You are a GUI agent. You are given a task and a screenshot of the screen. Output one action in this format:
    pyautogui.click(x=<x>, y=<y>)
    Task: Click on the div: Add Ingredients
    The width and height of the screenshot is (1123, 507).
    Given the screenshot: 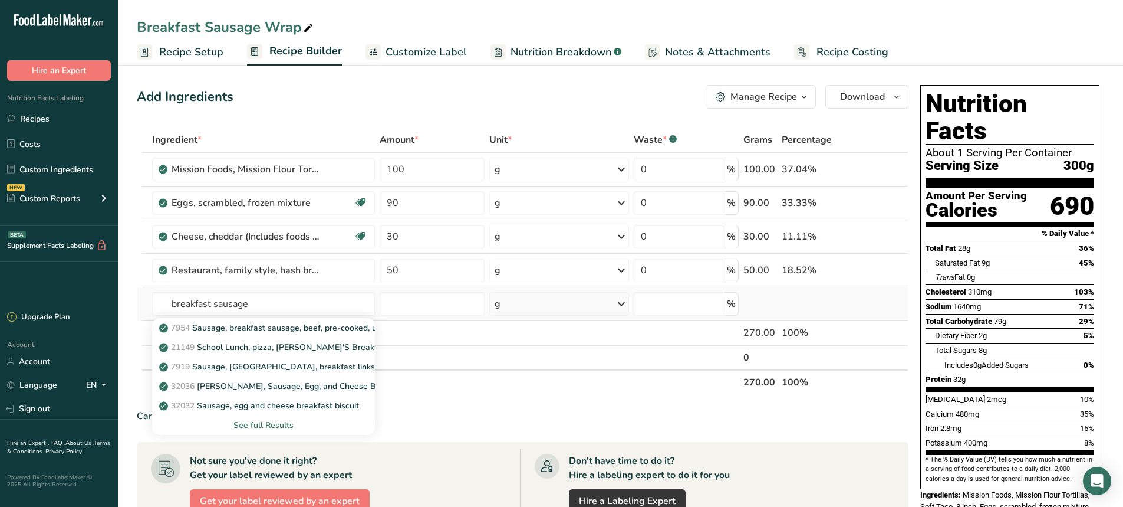 What is the action you would take?
    pyautogui.click(x=185, y=97)
    